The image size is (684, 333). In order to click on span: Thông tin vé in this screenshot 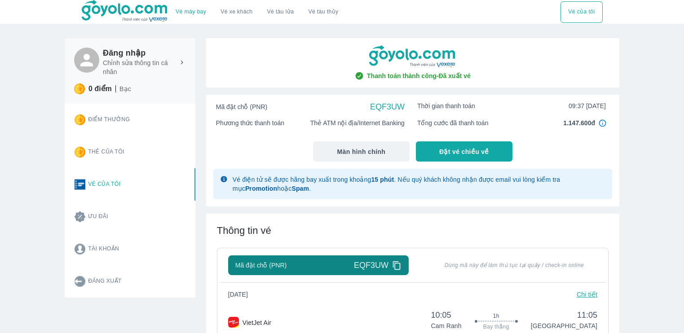, I will do `click(244, 230)`.